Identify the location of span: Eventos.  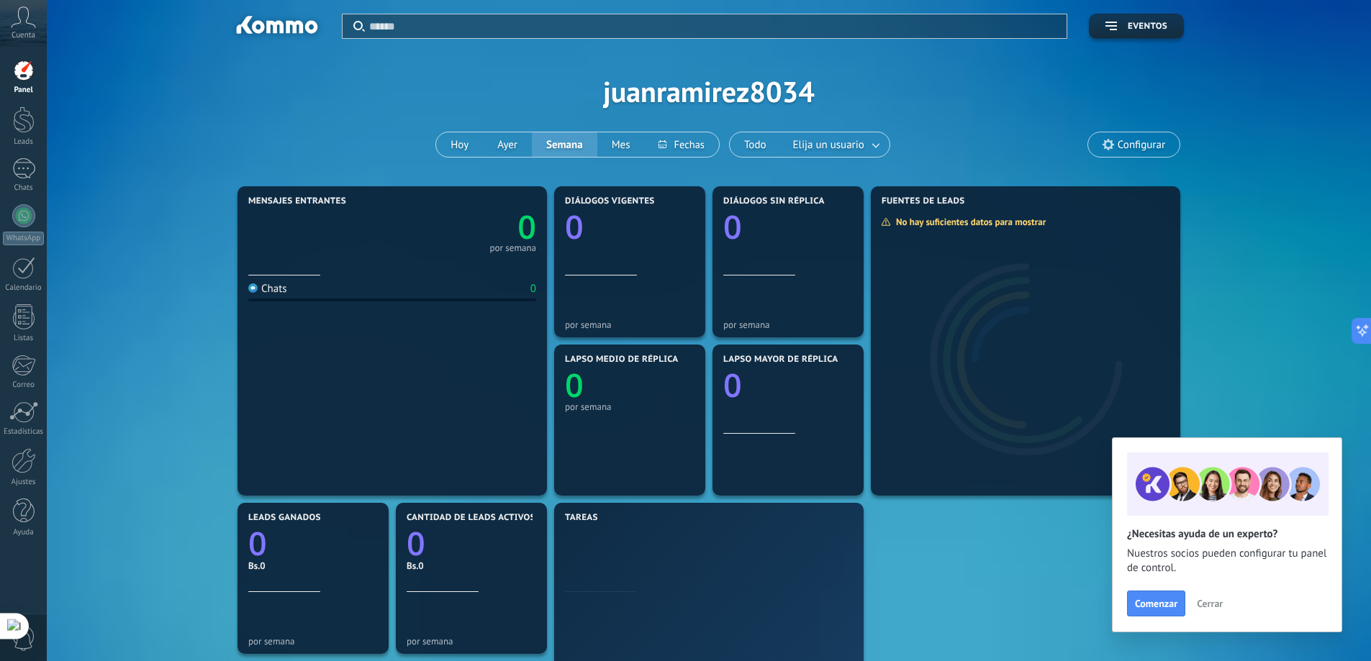
(1147, 27).